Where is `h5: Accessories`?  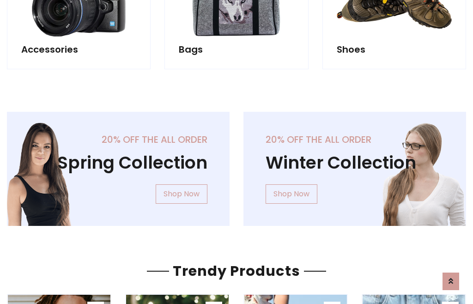 h5: Accessories is located at coordinates (78, 49).